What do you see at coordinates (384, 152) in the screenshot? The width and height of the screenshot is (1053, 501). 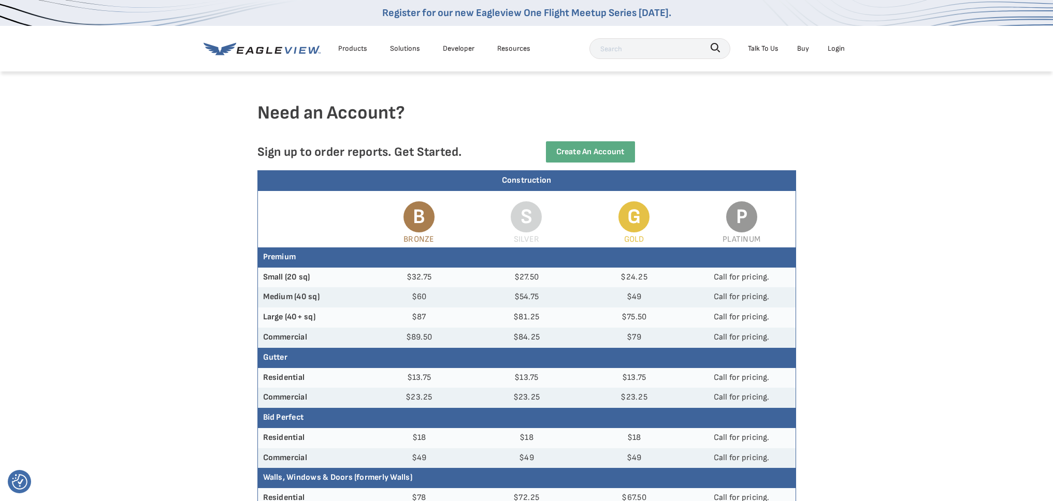 I see `p: Sign up to order reports. Get Started.` at bounding box center [384, 152].